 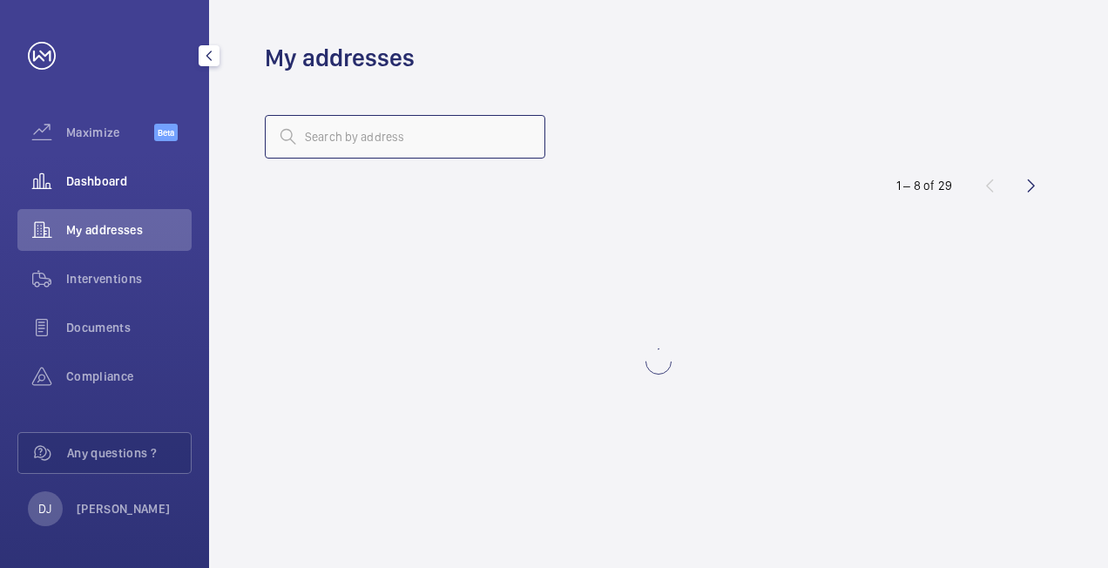 I want to click on span: Compliance, so click(x=129, y=376).